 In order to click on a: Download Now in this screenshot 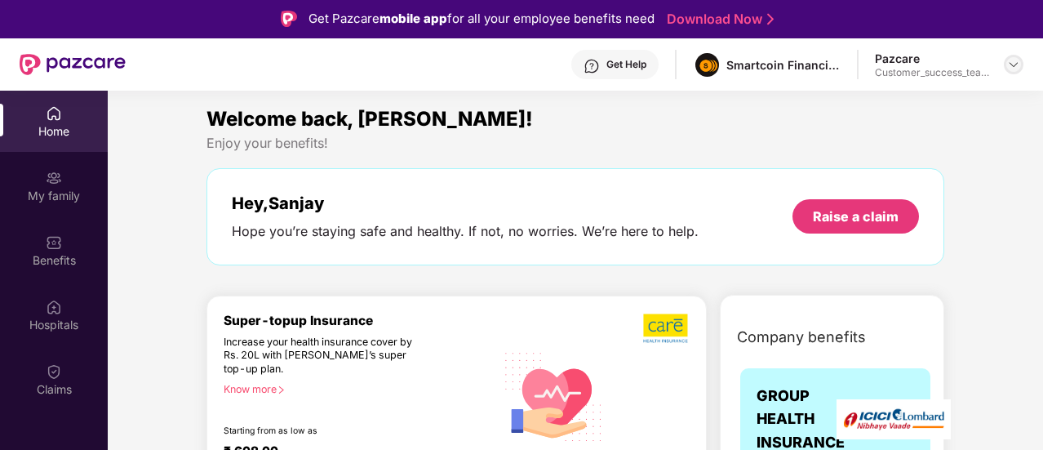, I will do `click(717, 19)`.